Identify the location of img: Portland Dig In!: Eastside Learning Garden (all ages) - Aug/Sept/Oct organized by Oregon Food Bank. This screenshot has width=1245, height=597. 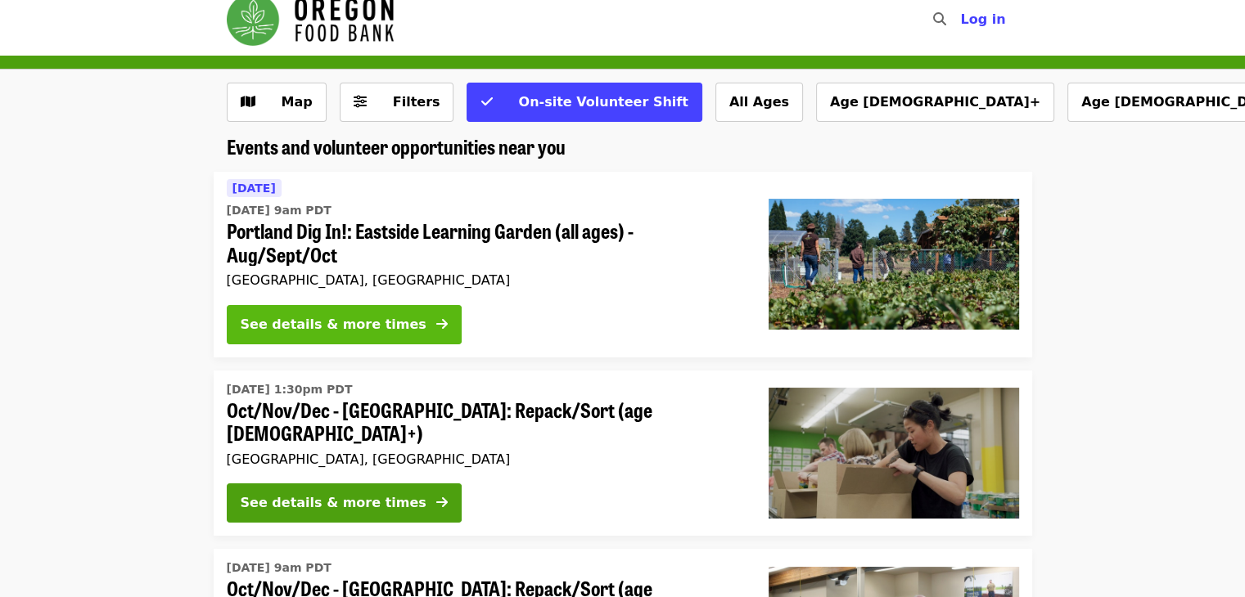
(894, 264).